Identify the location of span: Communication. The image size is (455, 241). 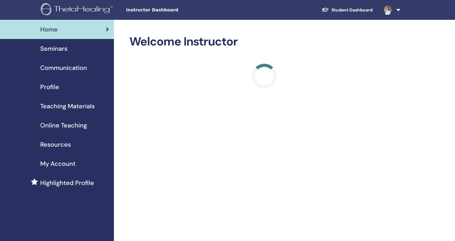
(63, 68).